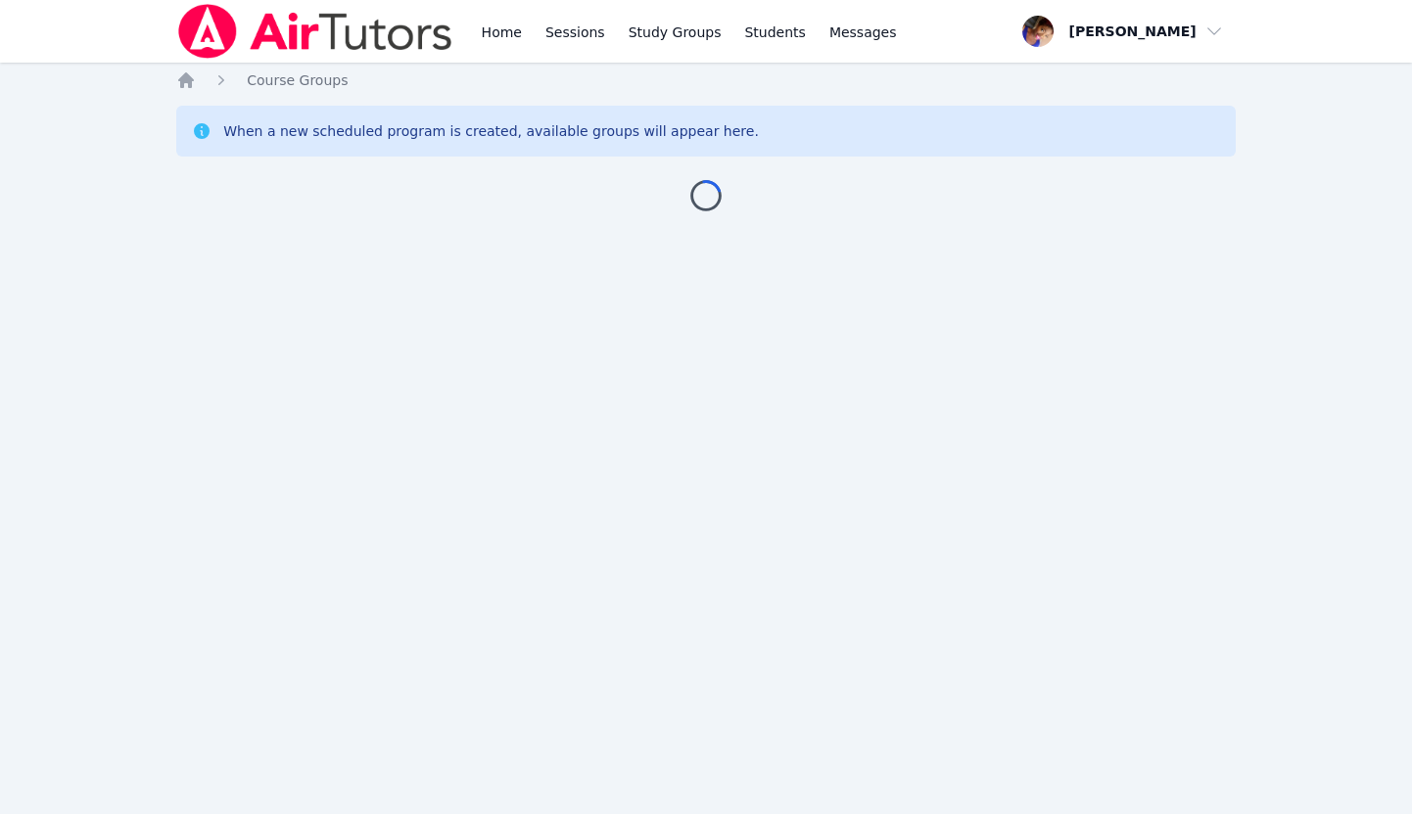 Image resolution: width=1412 pixels, height=814 pixels. I want to click on span: Messages, so click(862, 32).